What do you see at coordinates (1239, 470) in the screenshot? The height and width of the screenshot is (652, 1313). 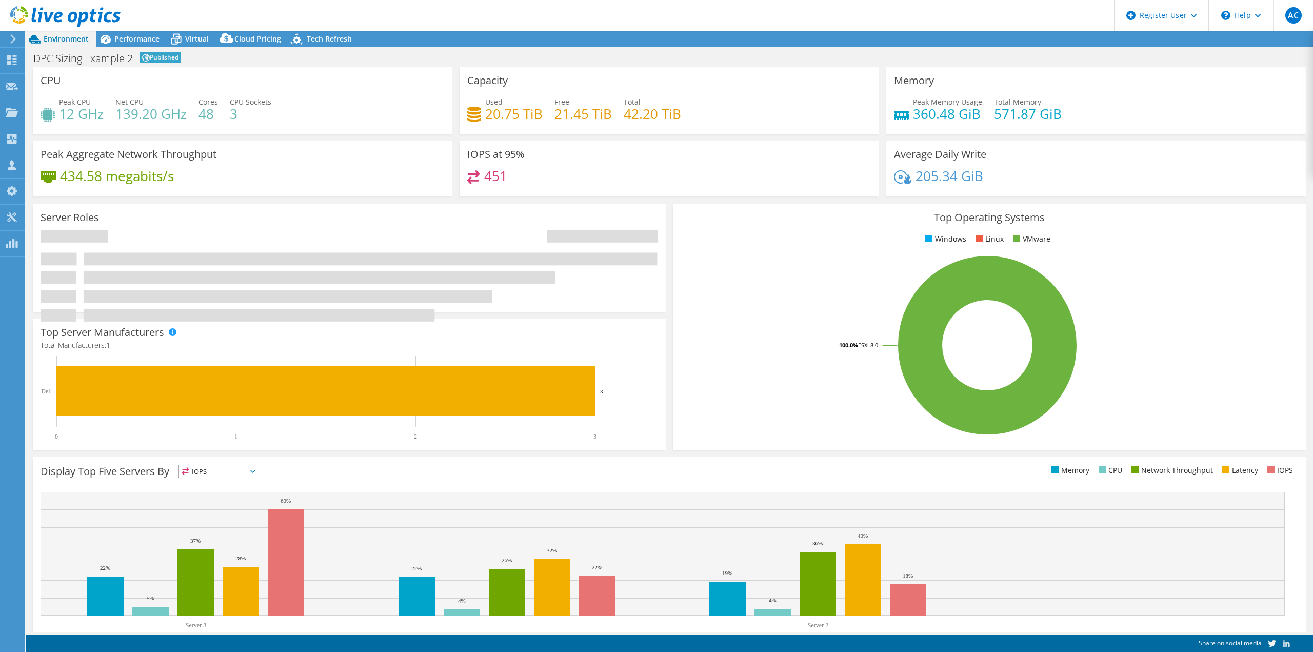 I see `li: Latency` at bounding box center [1239, 470].